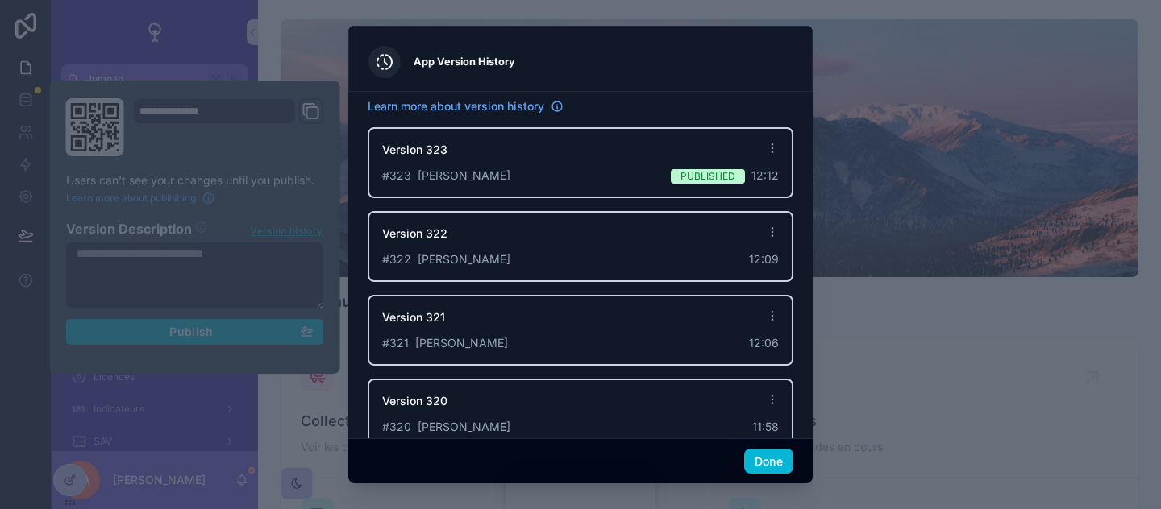 Image resolution: width=1161 pixels, height=509 pixels. I want to click on span: Published, so click(708, 177).